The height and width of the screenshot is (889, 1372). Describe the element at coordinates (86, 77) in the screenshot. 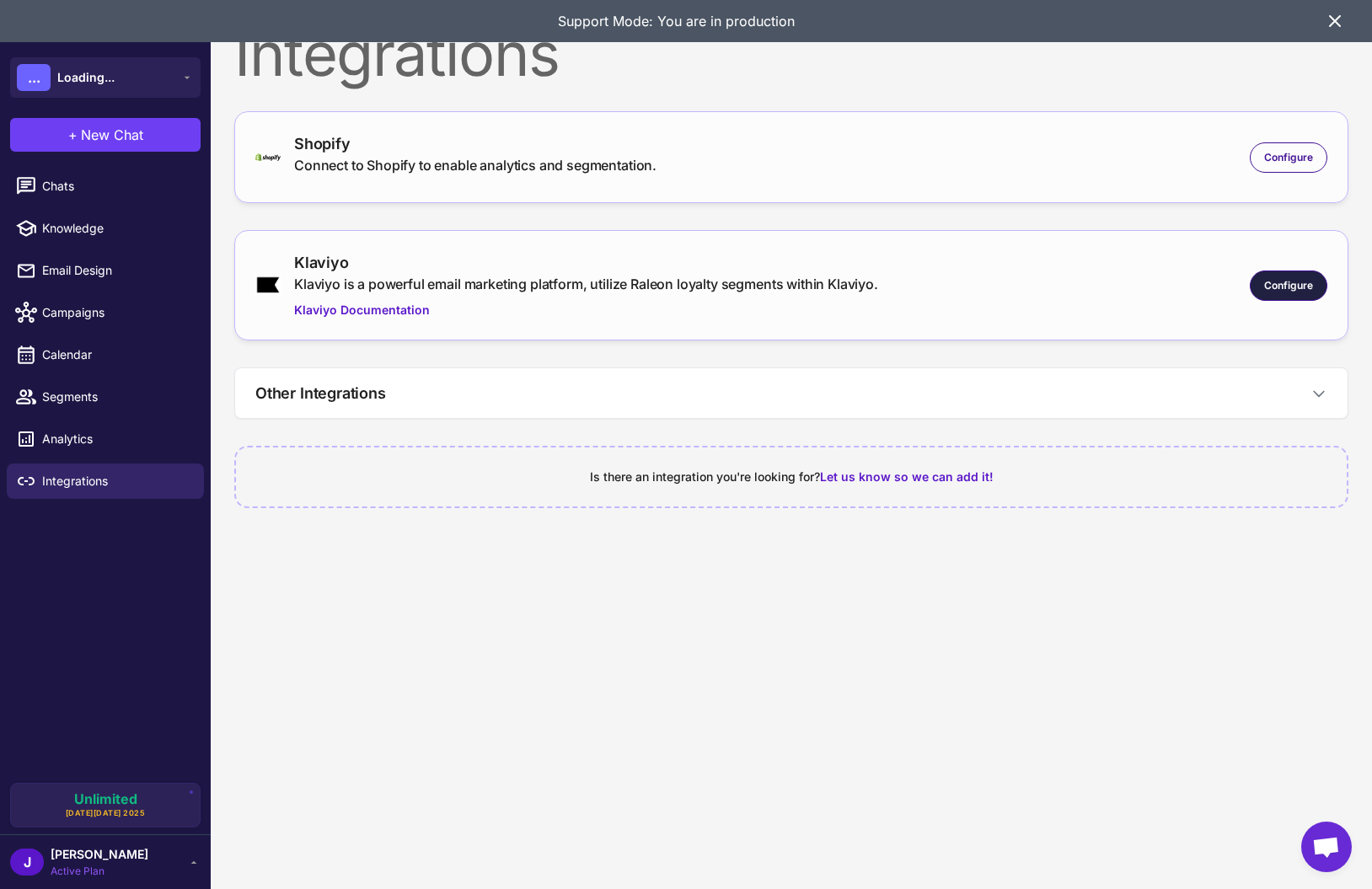

I see `span: Loading...` at that location.